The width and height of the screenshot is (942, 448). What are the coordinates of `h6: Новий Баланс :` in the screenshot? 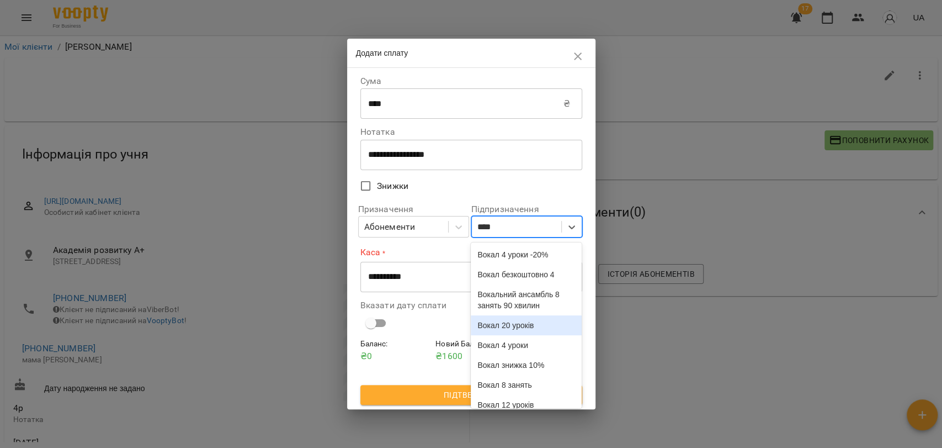 It's located at (471, 344).